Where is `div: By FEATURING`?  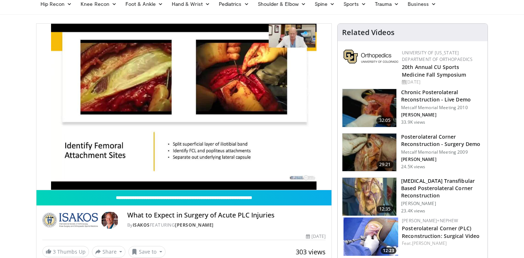 div: By FEATURING is located at coordinates (226, 225).